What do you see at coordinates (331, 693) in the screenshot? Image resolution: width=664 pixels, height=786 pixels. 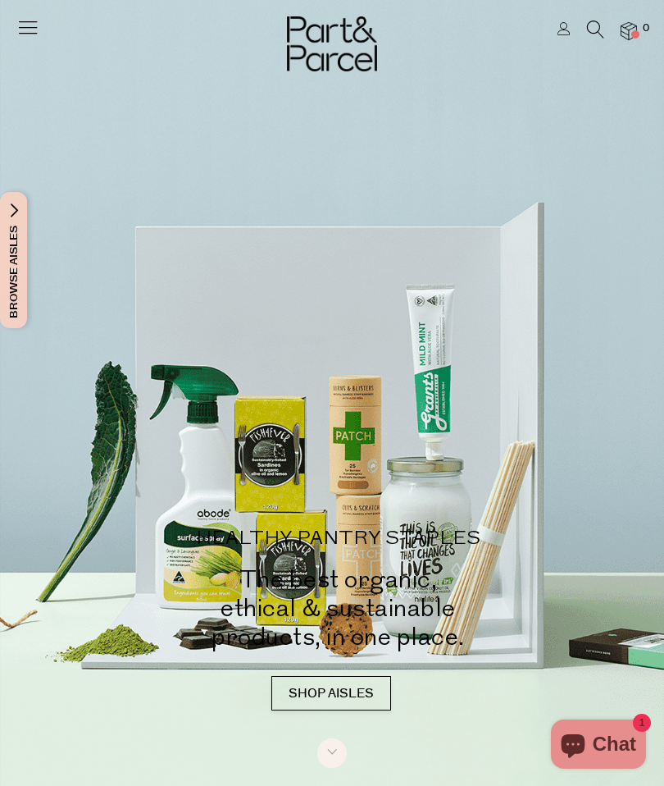 I see `a: SHOP AISLES` at bounding box center [331, 693].